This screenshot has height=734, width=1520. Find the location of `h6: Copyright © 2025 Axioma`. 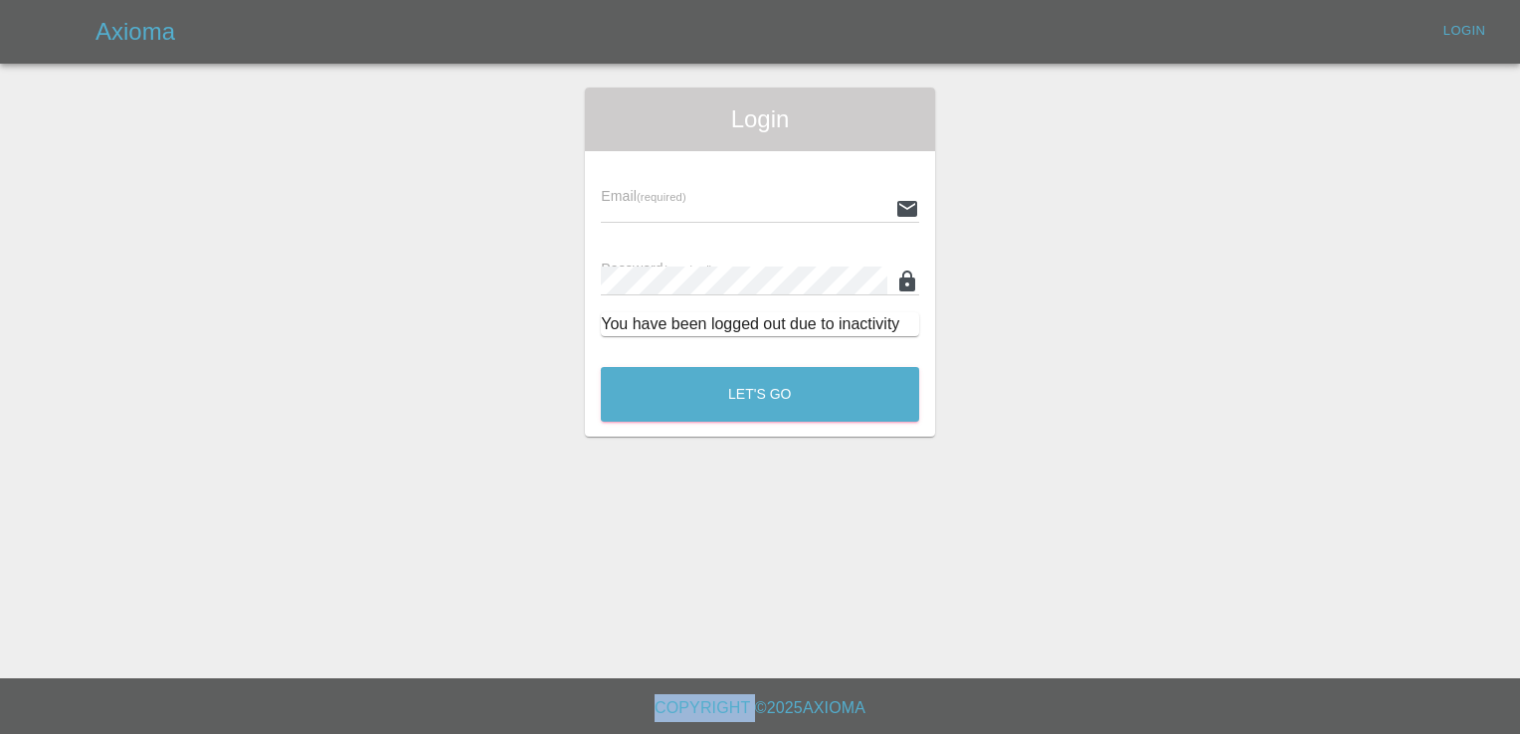

h6: Copyright © 2025 Axioma is located at coordinates (760, 708).